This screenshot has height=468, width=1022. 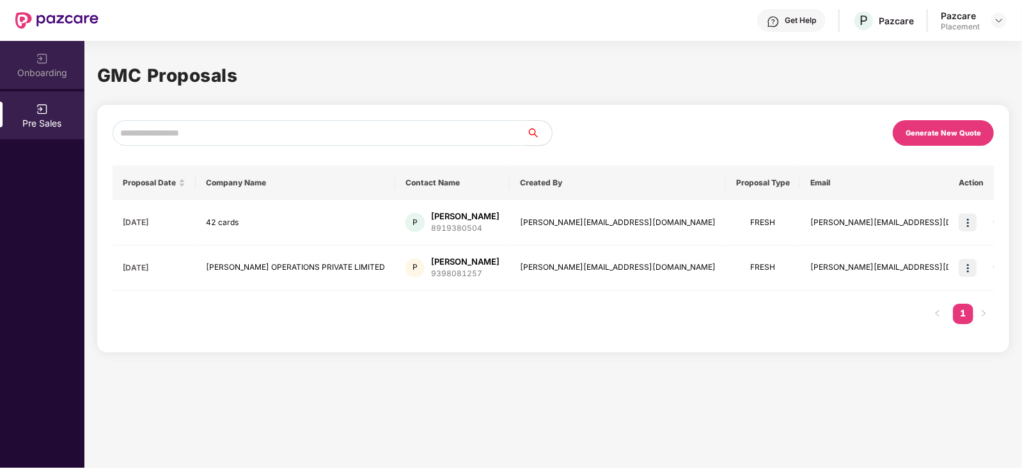 What do you see at coordinates (984, 313) in the screenshot?
I see `span: right` at bounding box center [984, 313].